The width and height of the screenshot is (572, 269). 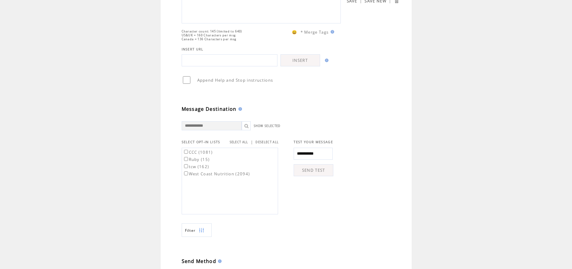 I want to click on span: Append Help and Stop instructions, so click(x=235, y=80).